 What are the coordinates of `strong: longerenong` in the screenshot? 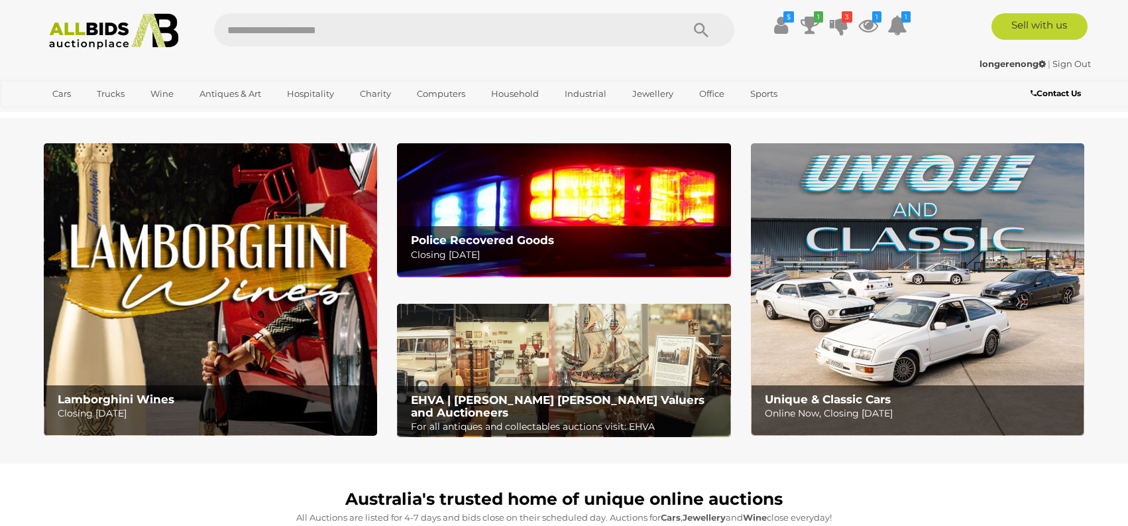 It's located at (1013, 64).